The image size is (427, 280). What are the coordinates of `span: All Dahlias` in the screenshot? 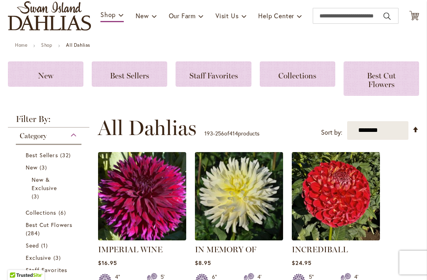 It's located at (147, 128).